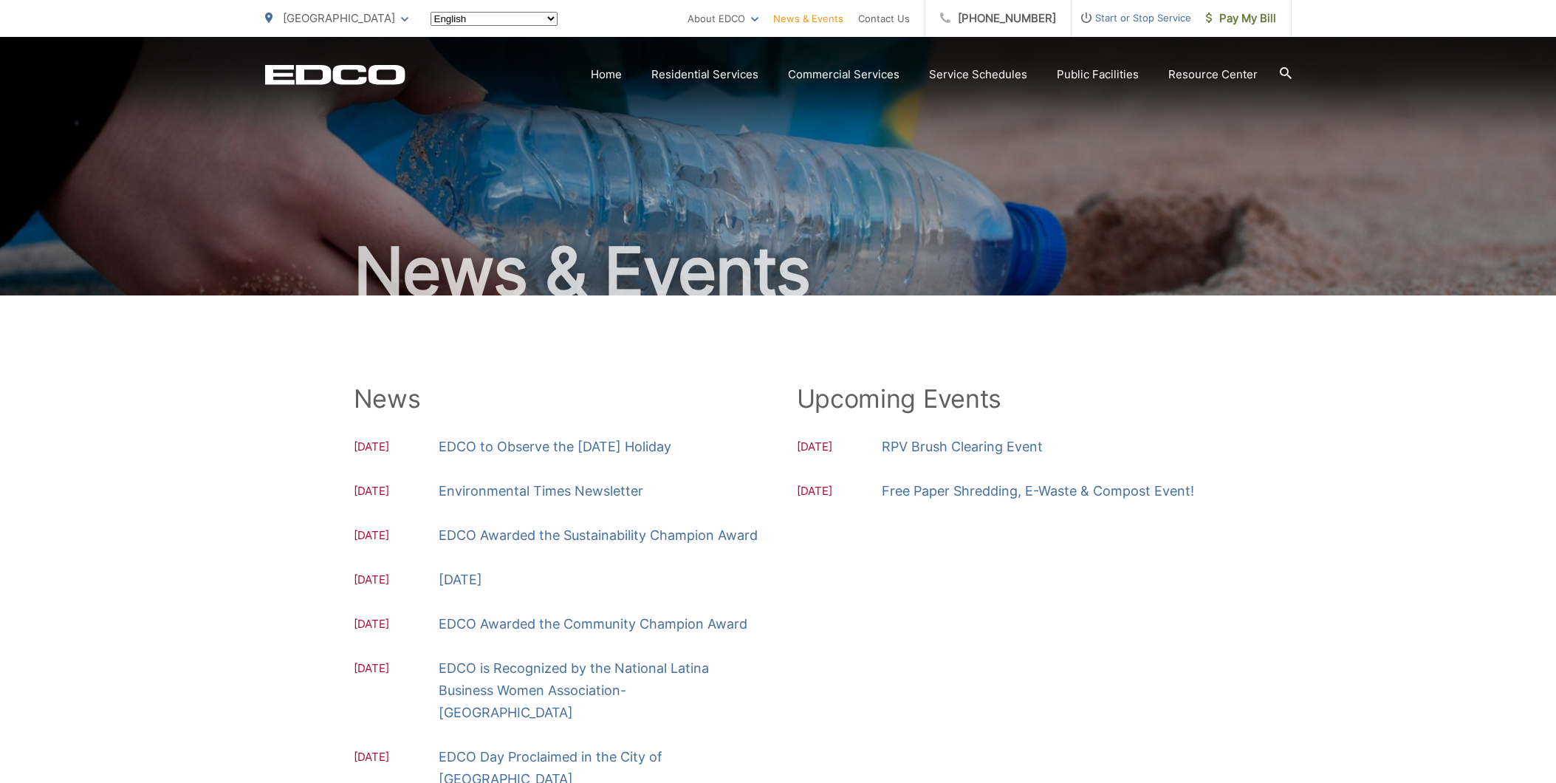  I want to click on a: Service Schedules, so click(978, 75).